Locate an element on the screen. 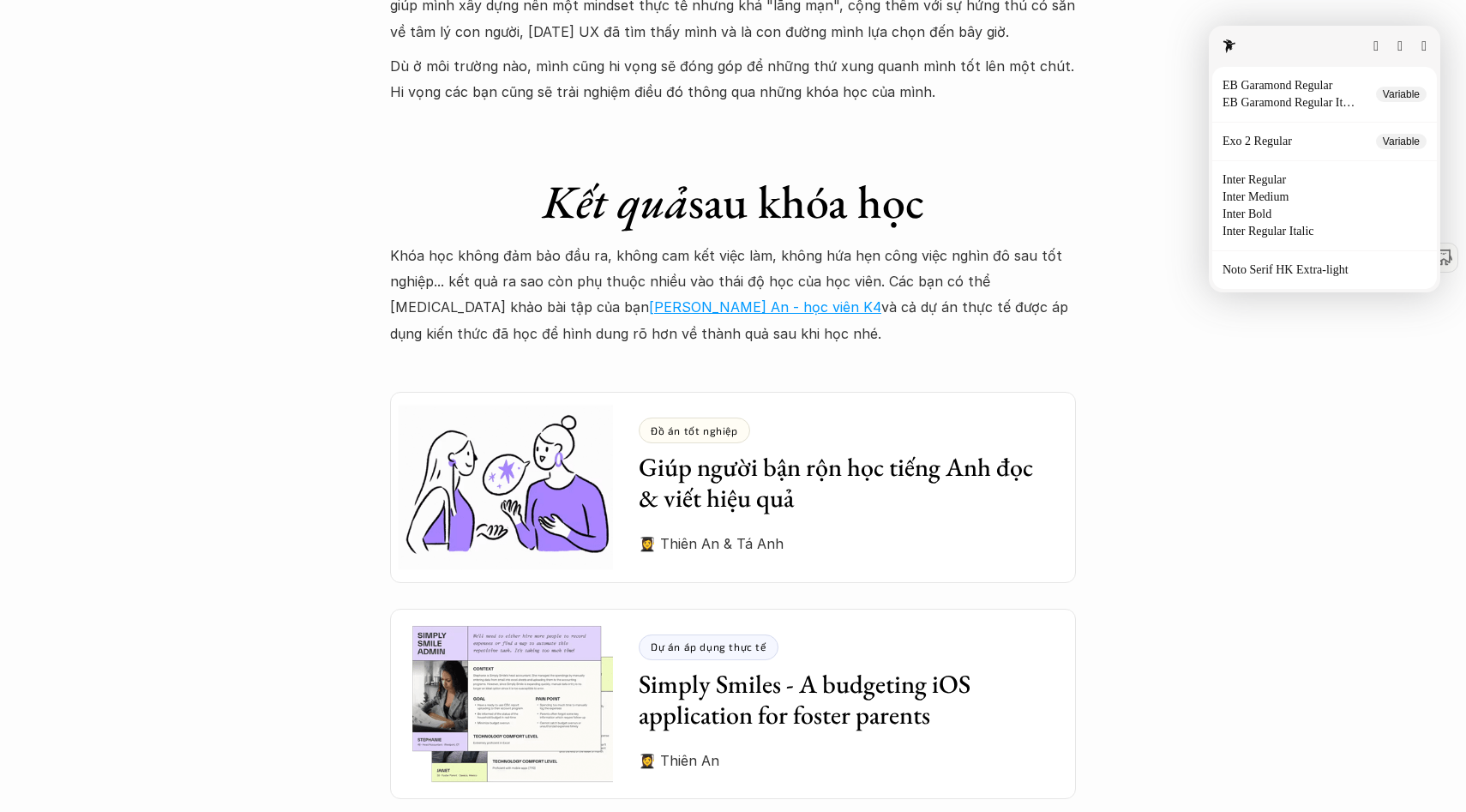  em: Kết quả is located at coordinates (616, 202).